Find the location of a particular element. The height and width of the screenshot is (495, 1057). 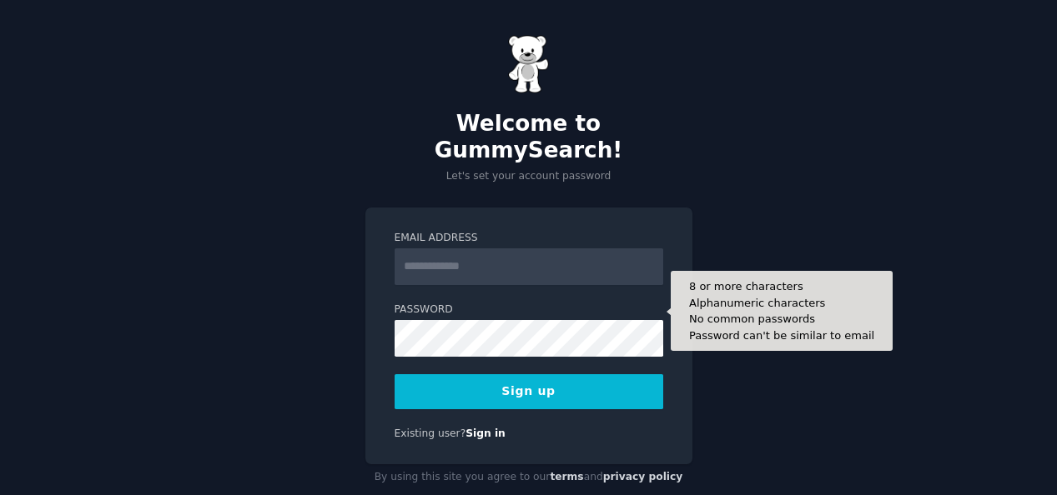

a: Sign in is located at coordinates (485, 434).